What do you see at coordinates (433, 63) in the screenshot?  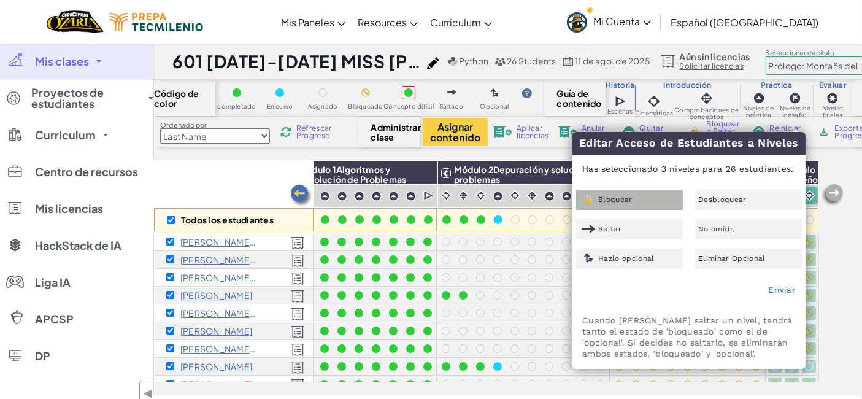 I see `img: iconPencil.svg` at bounding box center [433, 63].